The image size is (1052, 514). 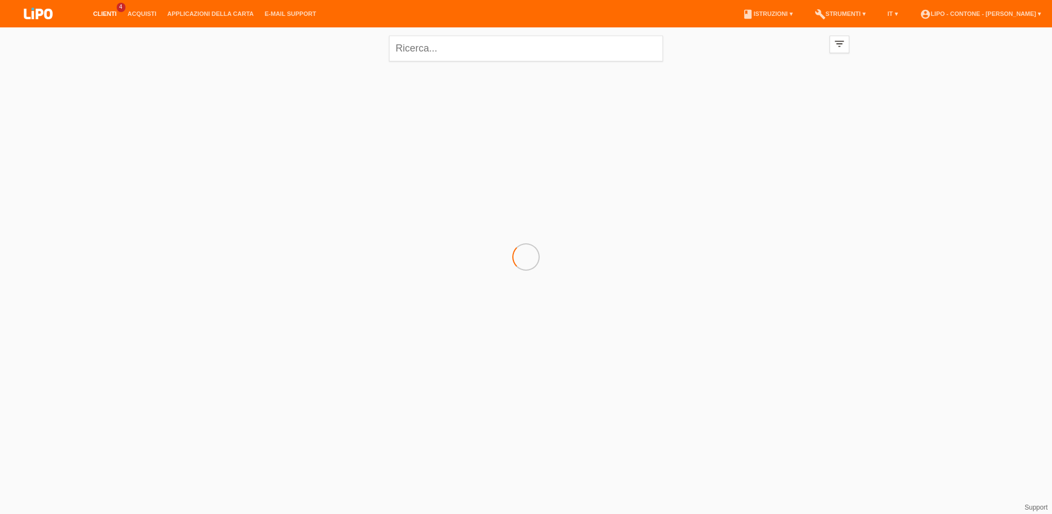 I want to click on a: E-mail Support, so click(x=290, y=14).